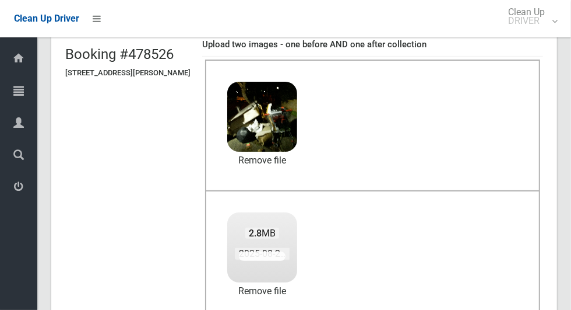 The height and width of the screenshot is (310, 571). Describe the element at coordinates (255, 233) in the screenshot. I see `strong: 2.8` at that location.